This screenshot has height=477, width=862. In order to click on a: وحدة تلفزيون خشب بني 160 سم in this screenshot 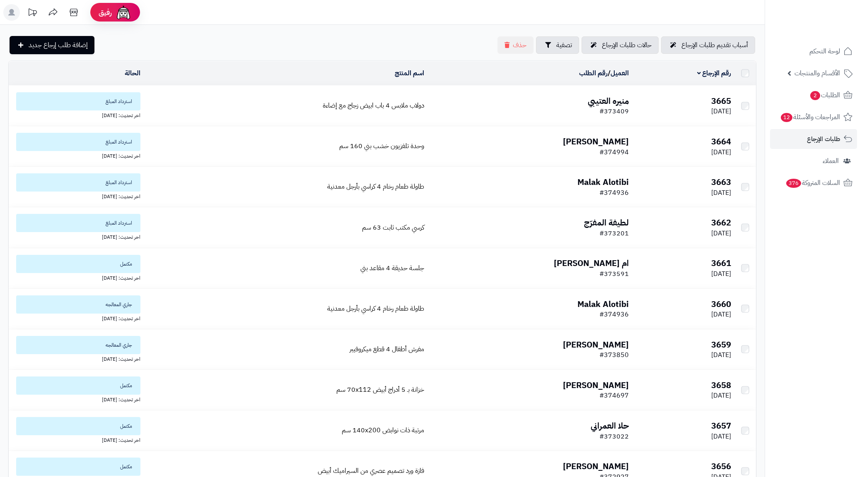, I will do `click(381, 146)`.